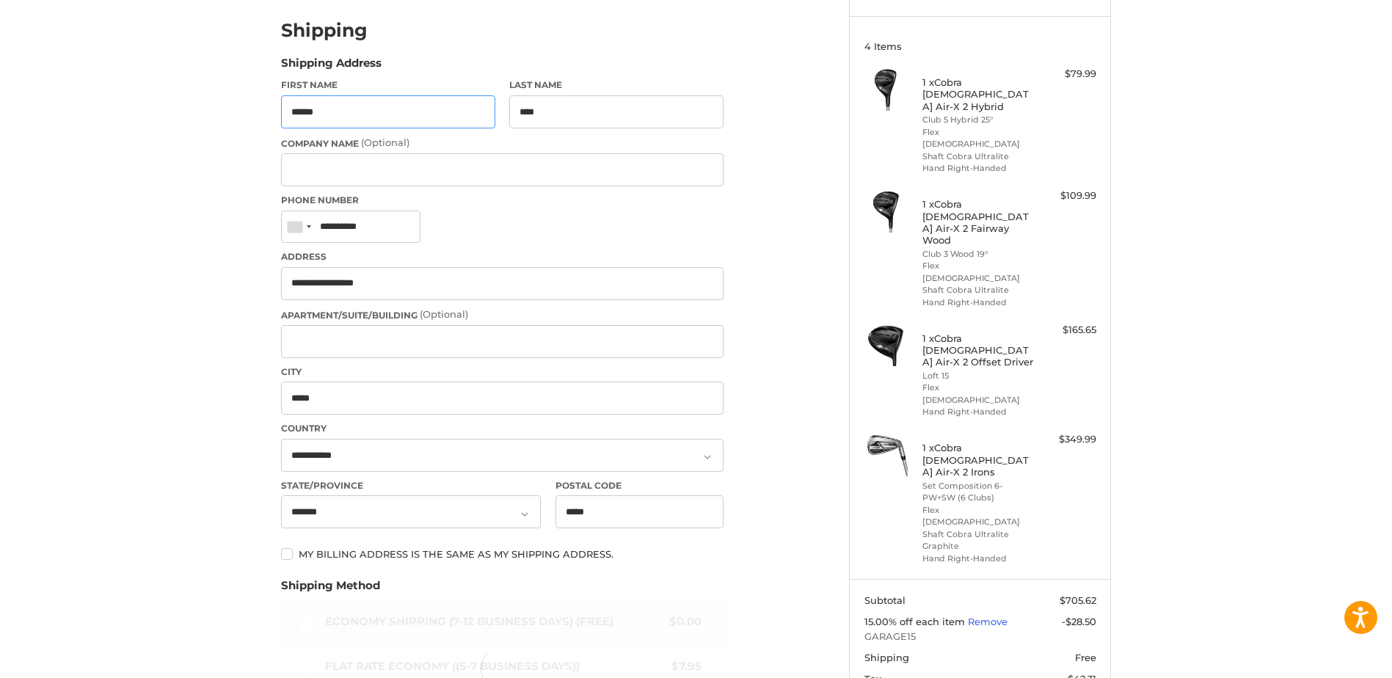 This screenshot has width=1392, height=678. Describe the element at coordinates (1079, 621) in the screenshot. I see `span: -$28.50` at that location.